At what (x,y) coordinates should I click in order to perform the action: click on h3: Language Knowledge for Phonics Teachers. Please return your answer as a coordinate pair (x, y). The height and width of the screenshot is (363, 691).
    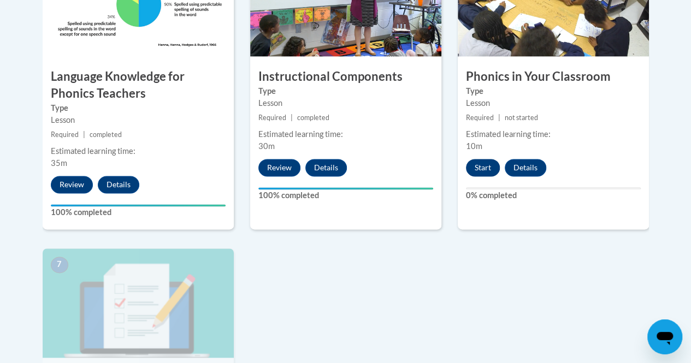
    Looking at the image, I should click on (138, 85).